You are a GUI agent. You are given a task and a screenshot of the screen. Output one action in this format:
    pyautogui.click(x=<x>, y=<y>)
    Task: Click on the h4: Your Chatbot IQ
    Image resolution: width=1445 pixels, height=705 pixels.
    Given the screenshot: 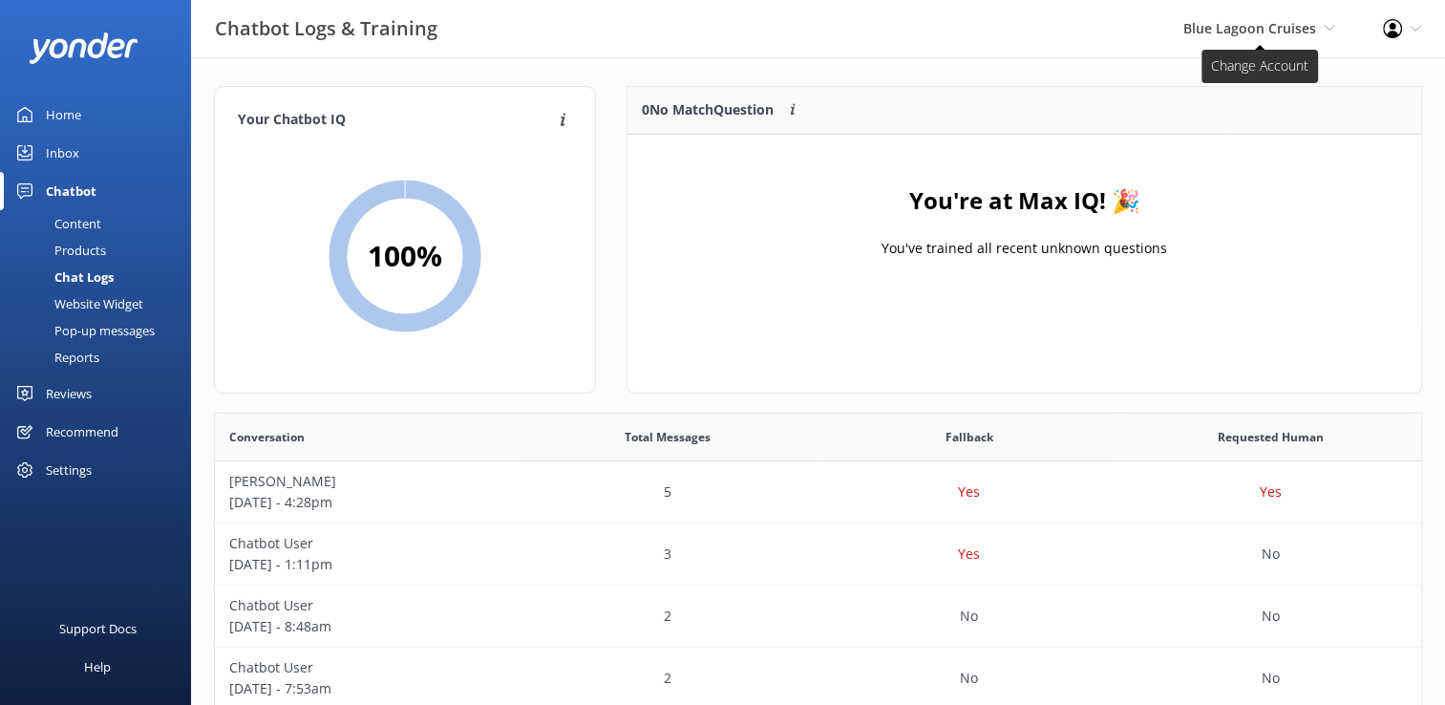 What is the action you would take?
    pyautogui.click(x=395, y=120)
    